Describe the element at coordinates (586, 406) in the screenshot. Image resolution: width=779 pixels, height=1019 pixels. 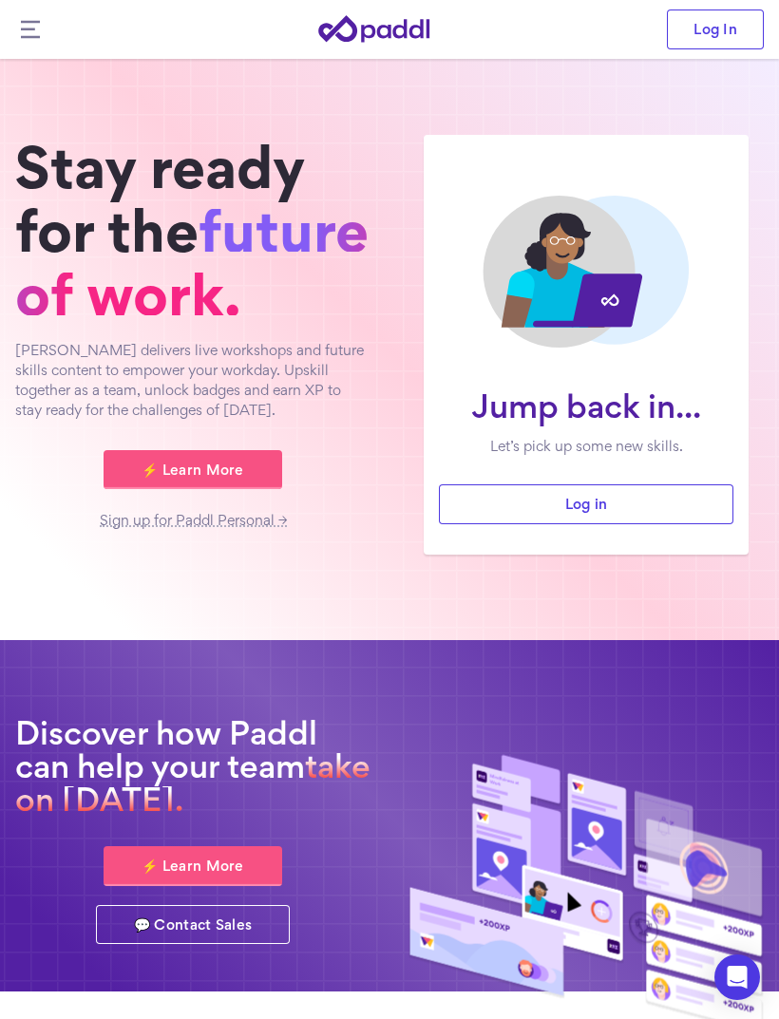
I see `h1: Jump back in...` at that location.